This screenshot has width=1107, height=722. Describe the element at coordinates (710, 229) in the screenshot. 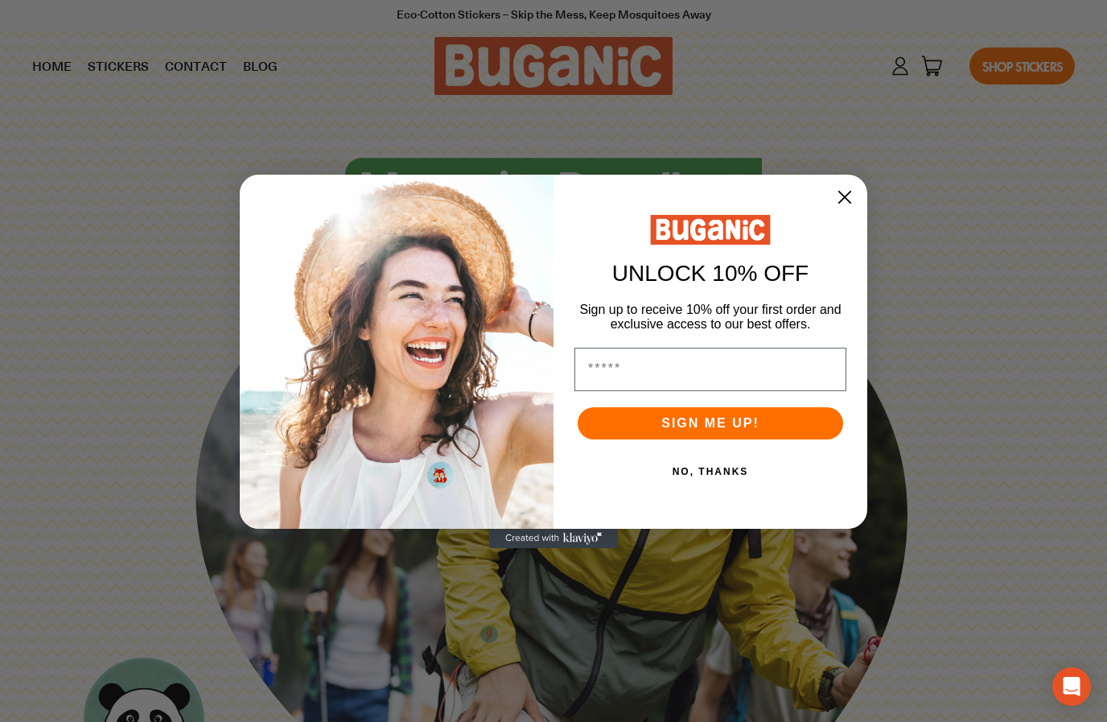

I see `img: Buganic` at that location.